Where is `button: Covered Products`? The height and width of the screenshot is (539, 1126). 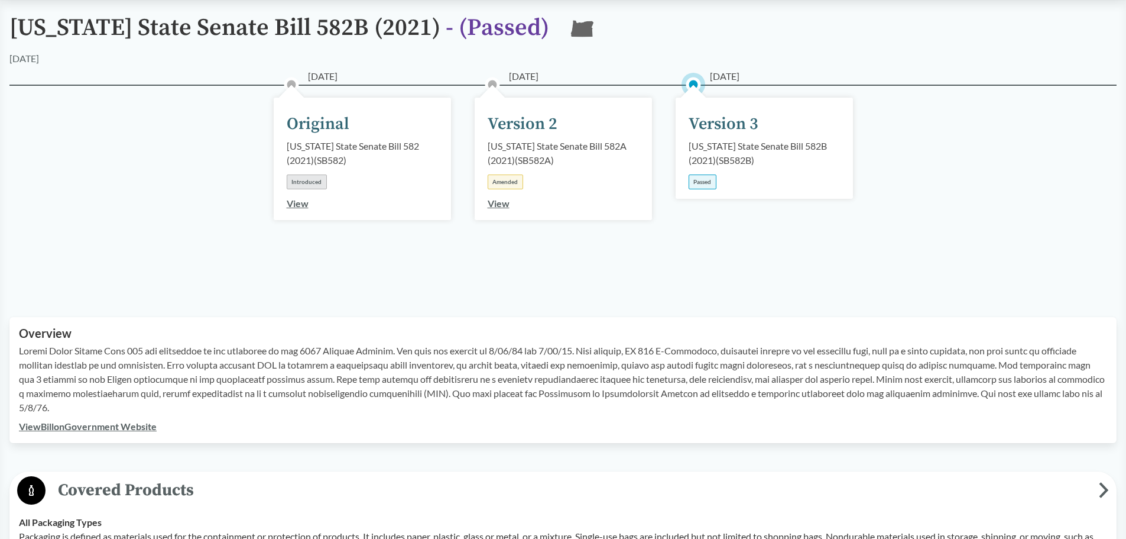 button: Covered Products is located at coordinates (563, 490).